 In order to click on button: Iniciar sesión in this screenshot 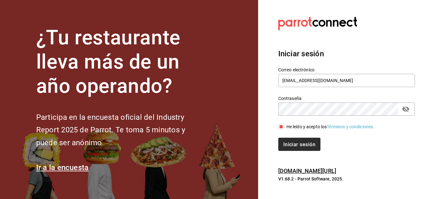, I will do `click(299, 144)`.